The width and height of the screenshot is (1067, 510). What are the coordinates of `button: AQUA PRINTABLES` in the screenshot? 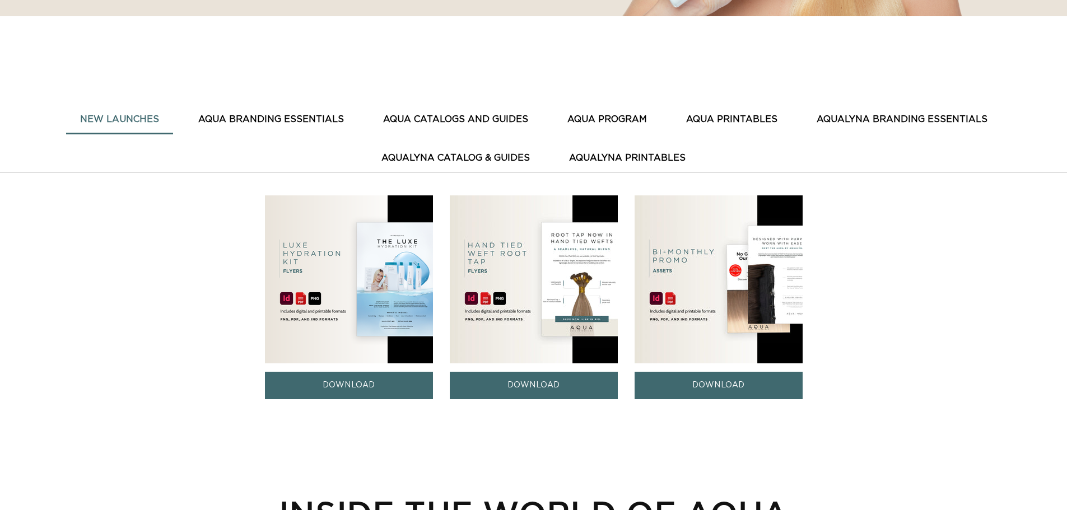 It's located at (732, 119).